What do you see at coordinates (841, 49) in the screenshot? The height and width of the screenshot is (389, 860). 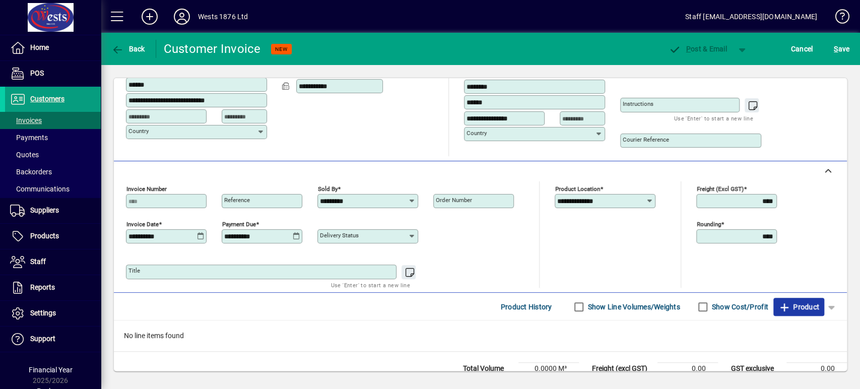 I see `span: ave` at bounding box center [841, 49].